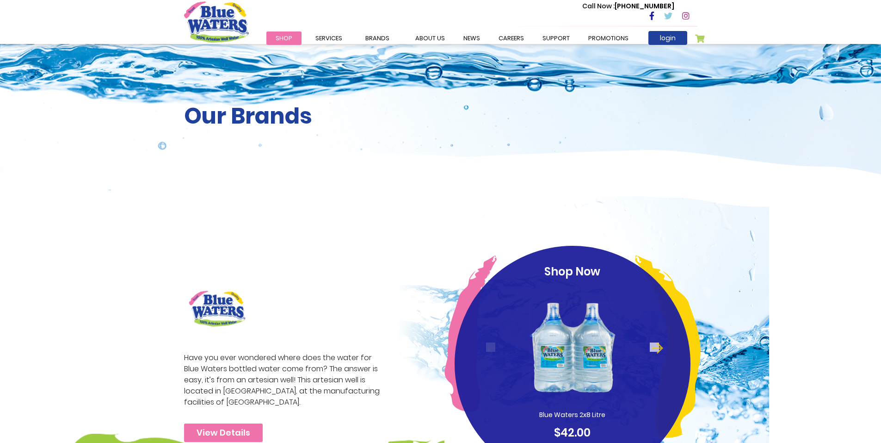  Describe the element at coordinates (573, 271) in the screenshot. I see `p: Shop Now` at that location.